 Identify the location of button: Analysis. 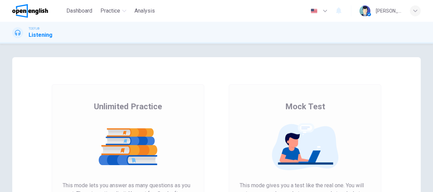
(145, 11).